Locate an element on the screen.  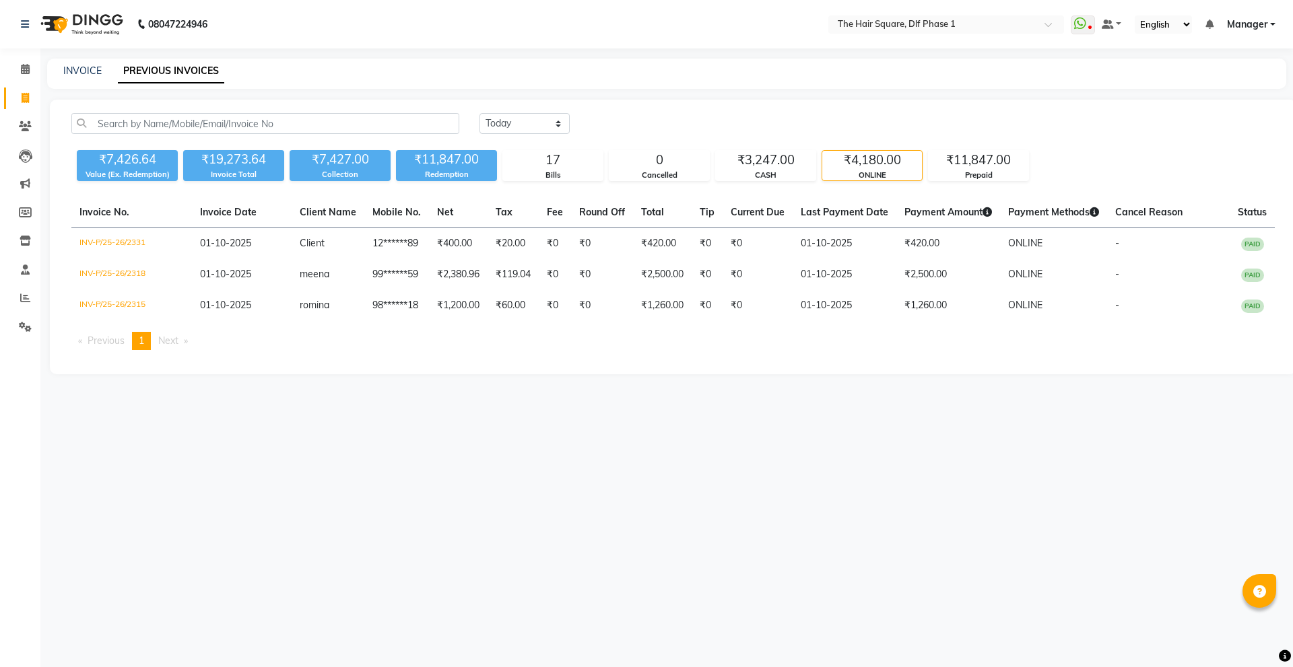
span: Previous is located at coordinates (106, 341).